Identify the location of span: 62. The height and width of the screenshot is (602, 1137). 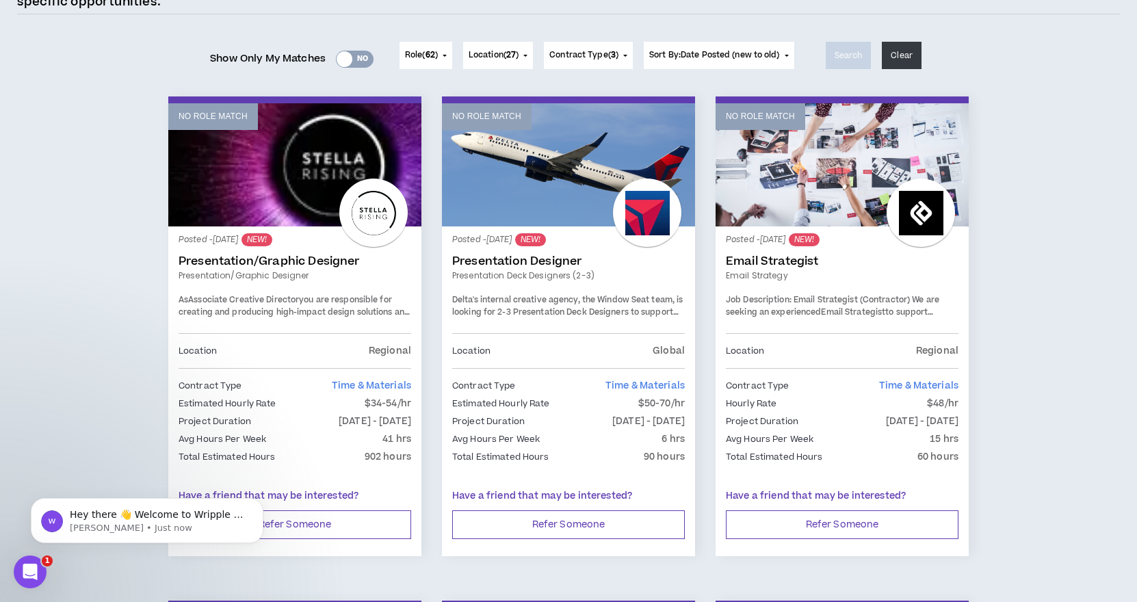
(430, 55).